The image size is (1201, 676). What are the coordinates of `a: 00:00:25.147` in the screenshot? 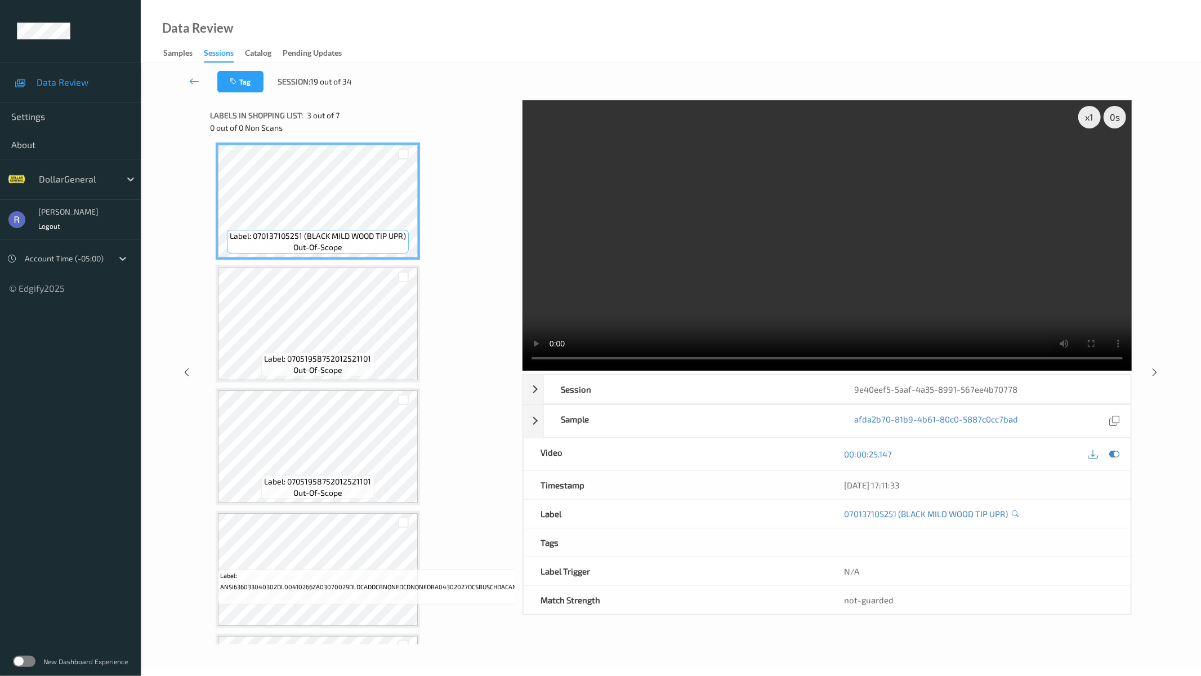 It's located at (868, 454).